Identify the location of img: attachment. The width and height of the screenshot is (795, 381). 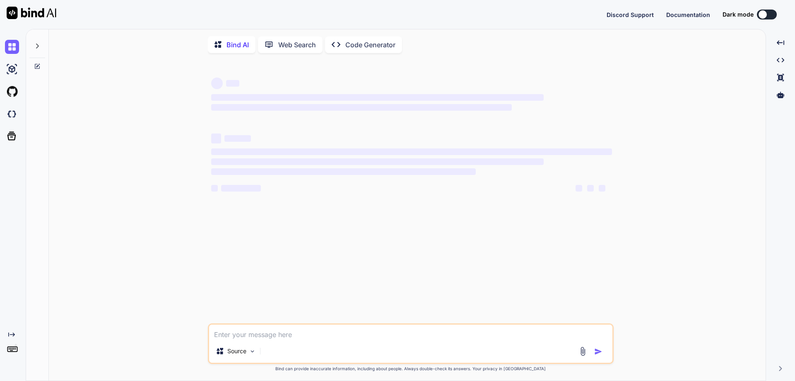
(583, 351).